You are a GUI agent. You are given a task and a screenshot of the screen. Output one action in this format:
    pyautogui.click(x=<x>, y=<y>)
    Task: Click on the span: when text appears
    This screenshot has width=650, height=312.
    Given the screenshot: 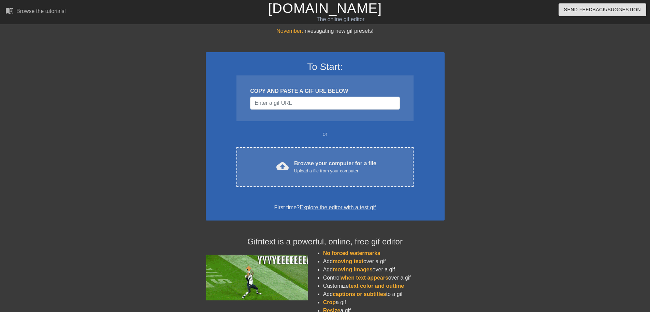 What is the action you would take?
    pyautogui.click(x=364, y=277)
    